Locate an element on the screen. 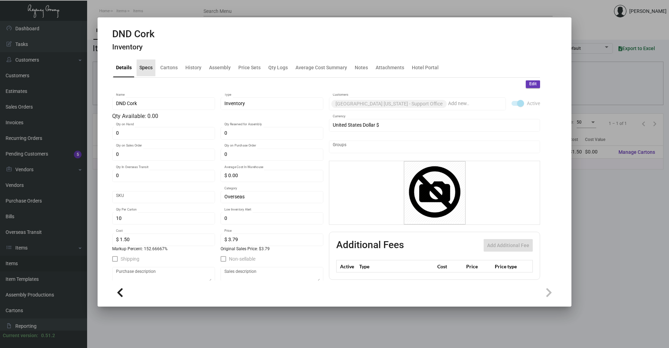 This screenshot has width=669, height=348. th: Price type is located at coordinates (509, 266).